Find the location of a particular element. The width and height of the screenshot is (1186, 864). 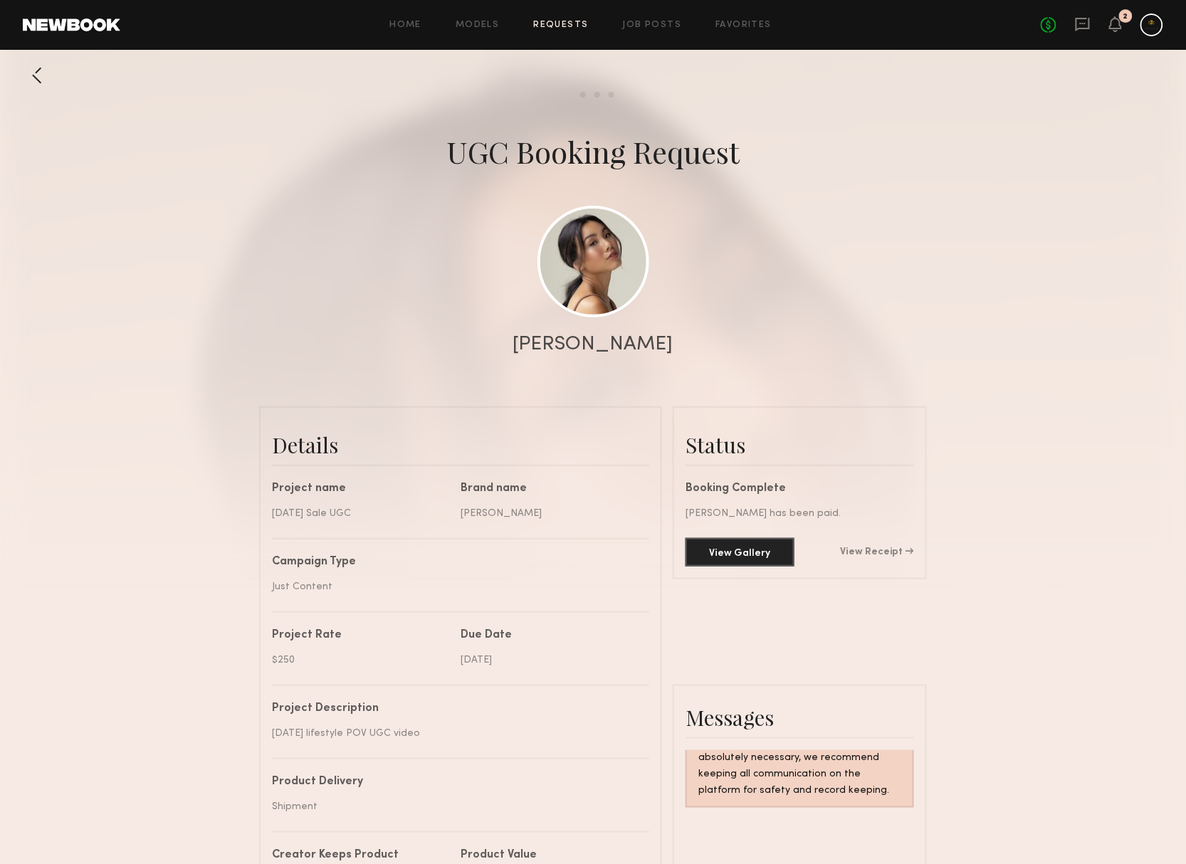

a: Models is located at coordinates (477, 25).